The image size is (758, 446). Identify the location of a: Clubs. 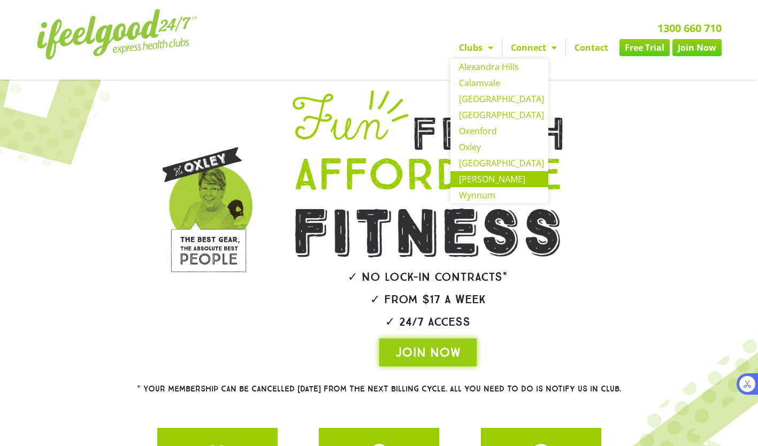
(476, 48).